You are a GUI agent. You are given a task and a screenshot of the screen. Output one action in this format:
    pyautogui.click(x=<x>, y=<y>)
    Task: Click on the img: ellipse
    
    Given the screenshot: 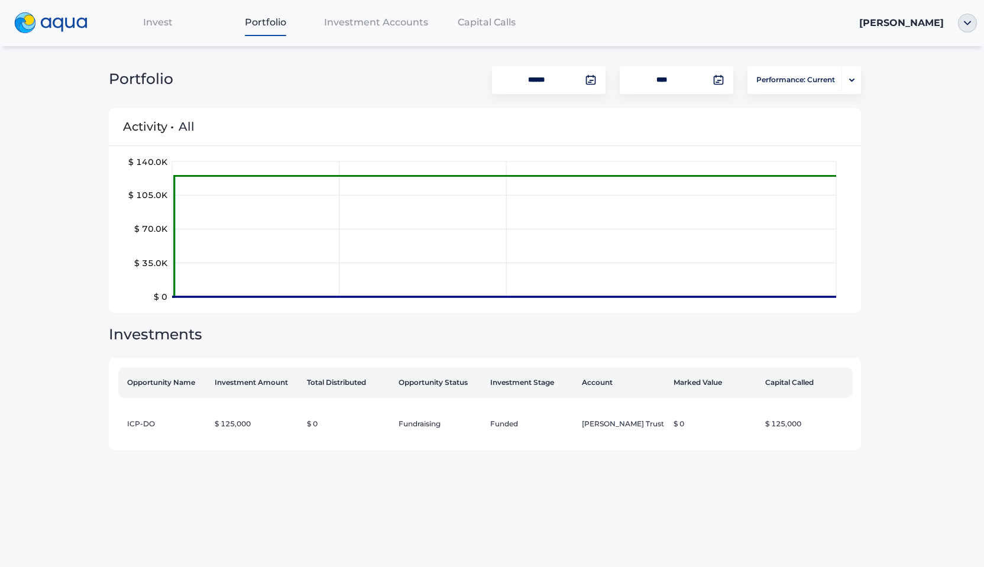 What is the action you would take?
    pyautogui.click(x=968, y=23)
    